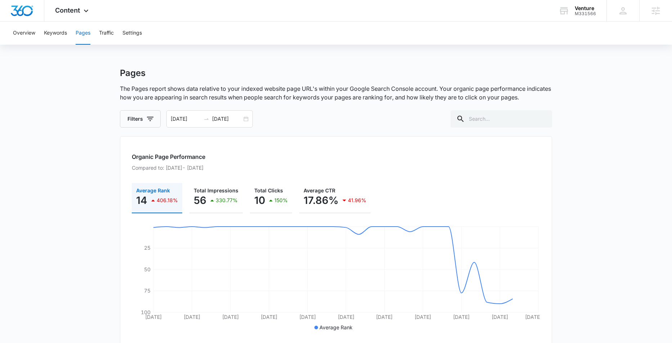 Image resolution: width=672 pixels, height=343 pixels. Describe the element at coordinates (281, 200) in the screenshot. I see `p: 150%` at that location.